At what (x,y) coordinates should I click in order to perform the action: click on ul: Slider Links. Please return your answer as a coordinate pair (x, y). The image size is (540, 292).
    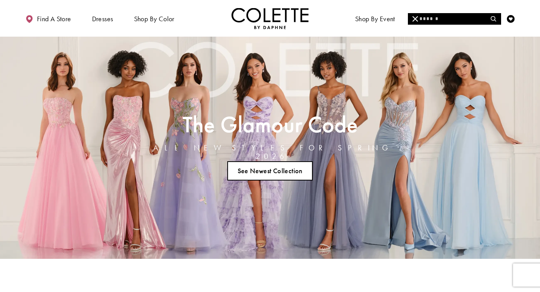
    Looking at the image, I should click on (270, 171).